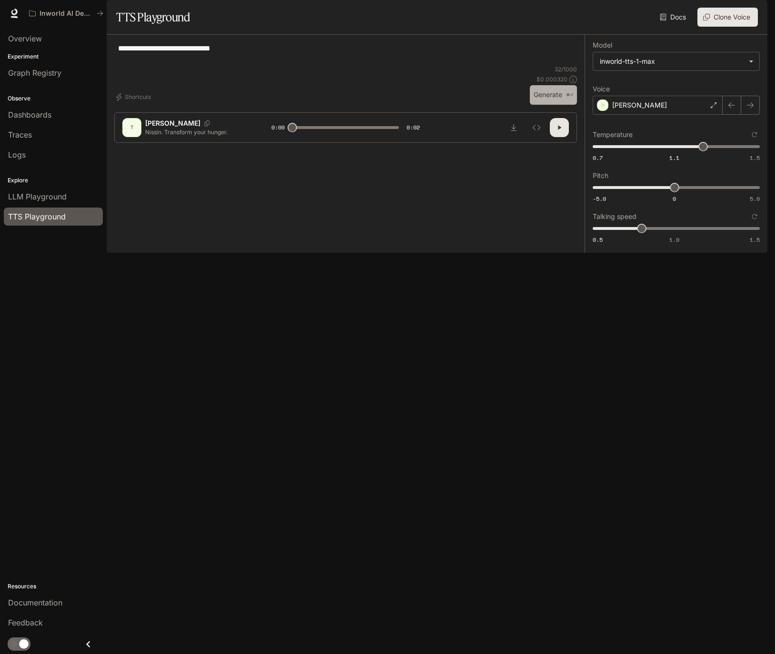  What do you see at coordinates (599, 199) in the screenshot?
I see `span: -5.0` at bounding box center [599, 199].